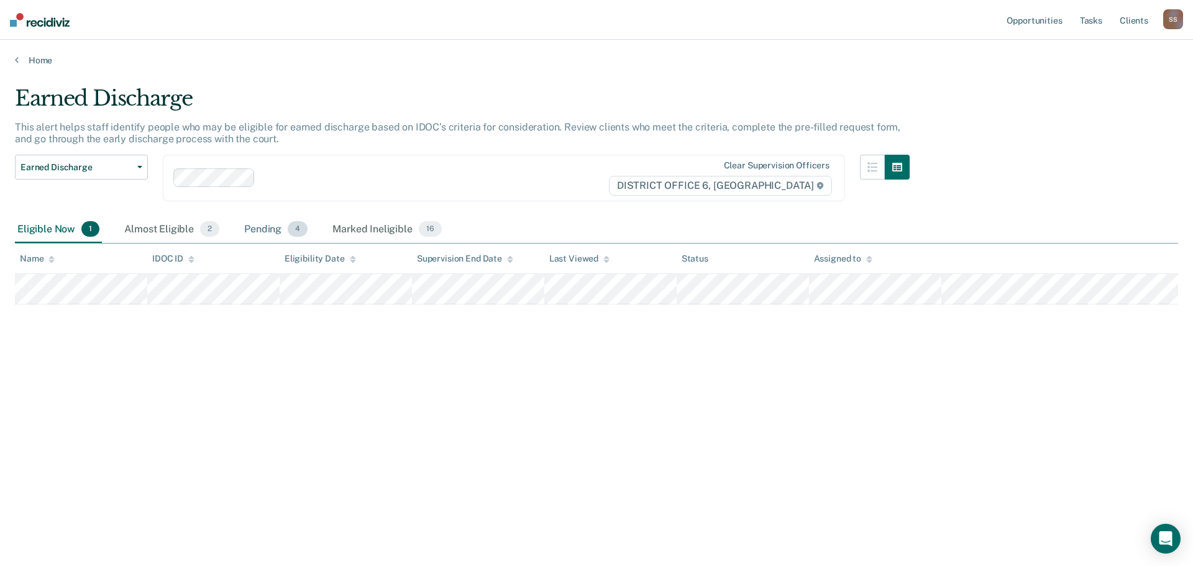 Image resolution: width=1193 pixels, height=566 pixels. Describe the element at coordinates (843, 258) in the screenshot. I see `div: Assigned to` at that location.